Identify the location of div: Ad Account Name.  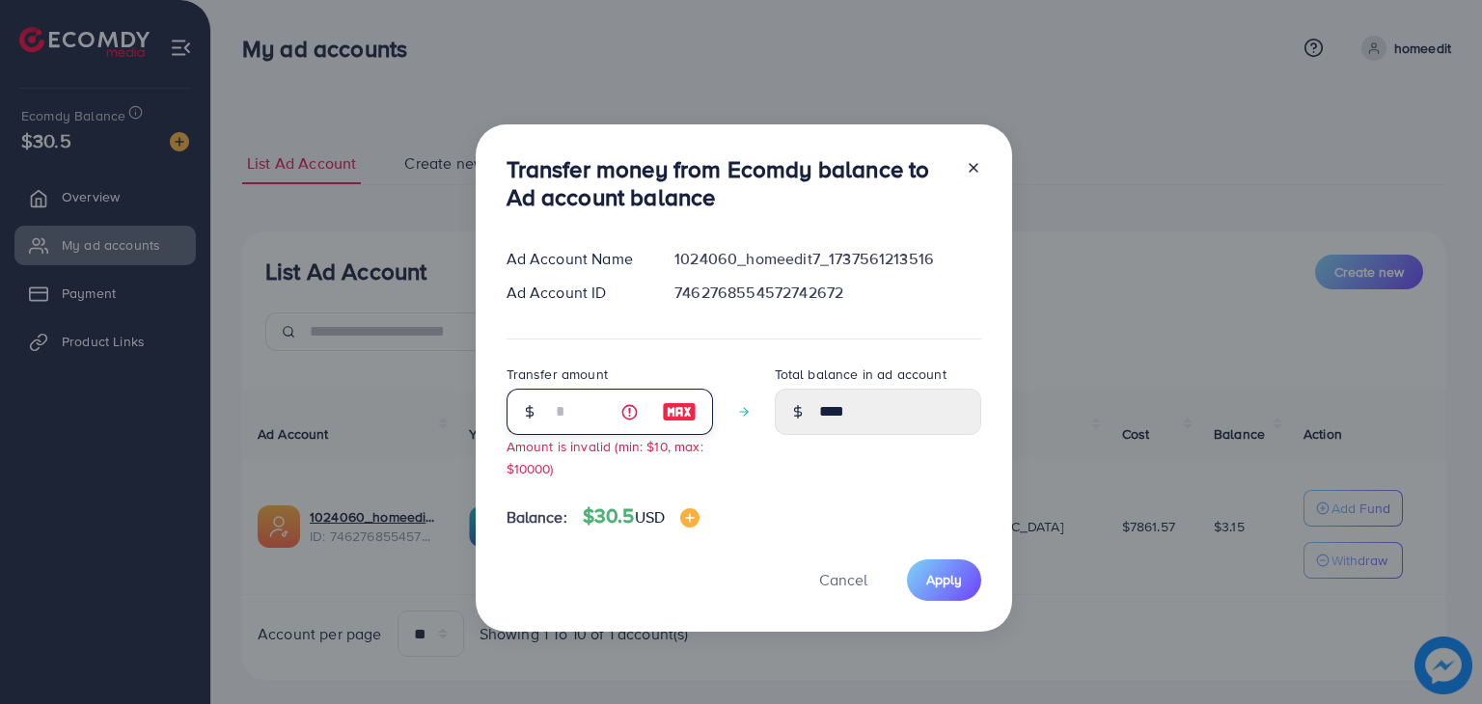
(575, 259).